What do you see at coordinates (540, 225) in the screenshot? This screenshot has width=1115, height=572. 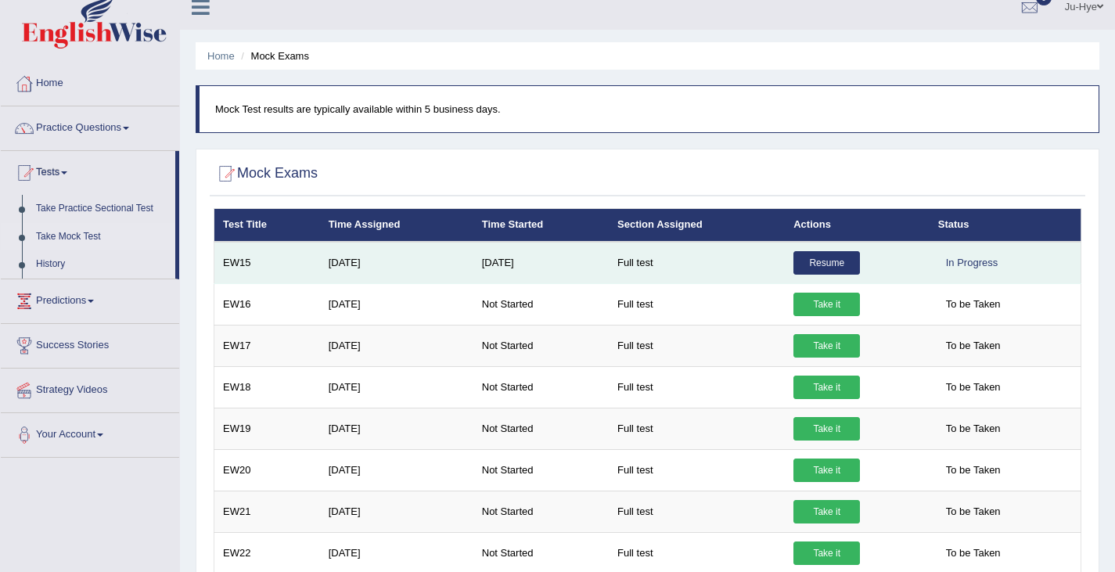 I see `th: Time Started` at bounding box center [540, 225].